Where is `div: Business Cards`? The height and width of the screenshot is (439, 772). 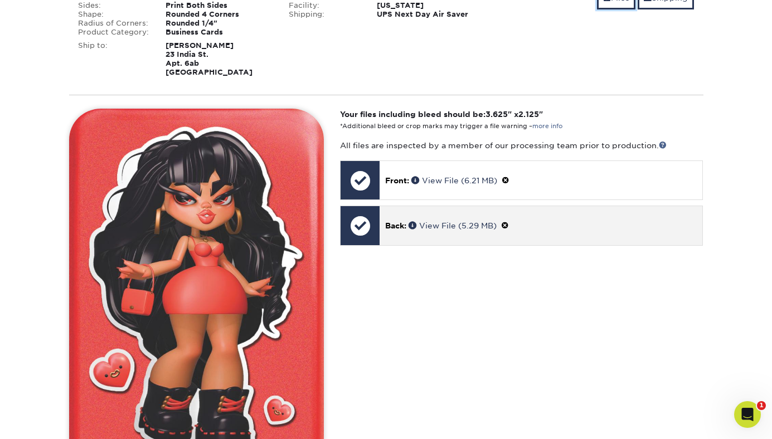
div: Business Cards is located at coordinates (218, 32).